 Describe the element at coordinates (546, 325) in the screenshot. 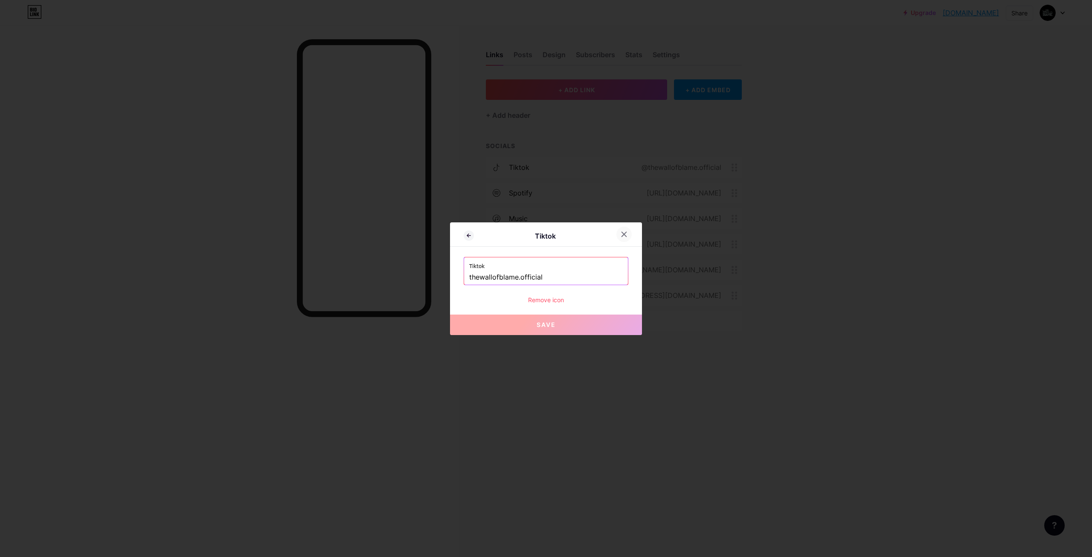

I see `button: Save` at that location.